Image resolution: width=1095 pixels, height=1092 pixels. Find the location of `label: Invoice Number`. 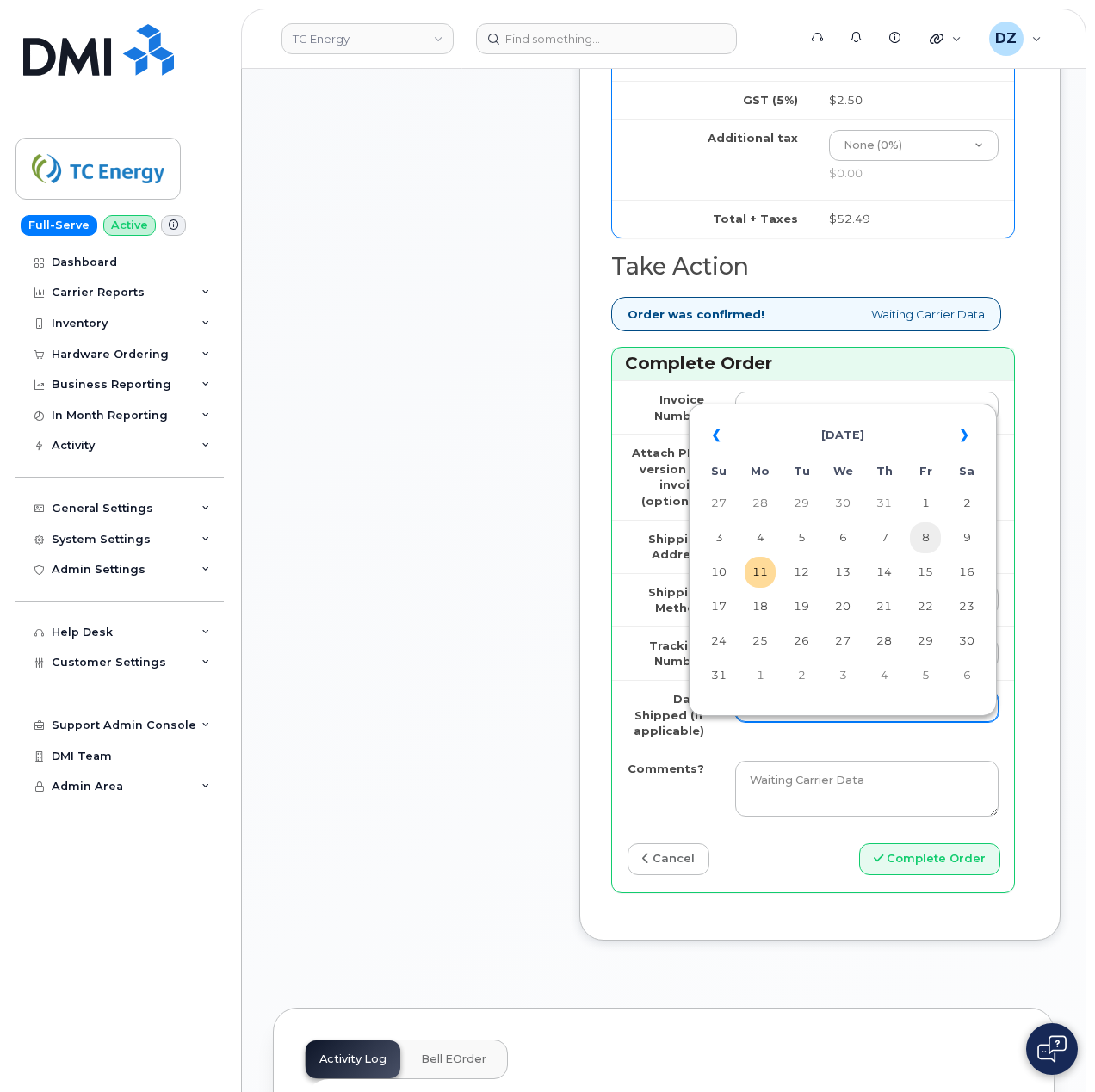

label: Invoice Number is located at coordinates (666, 407).